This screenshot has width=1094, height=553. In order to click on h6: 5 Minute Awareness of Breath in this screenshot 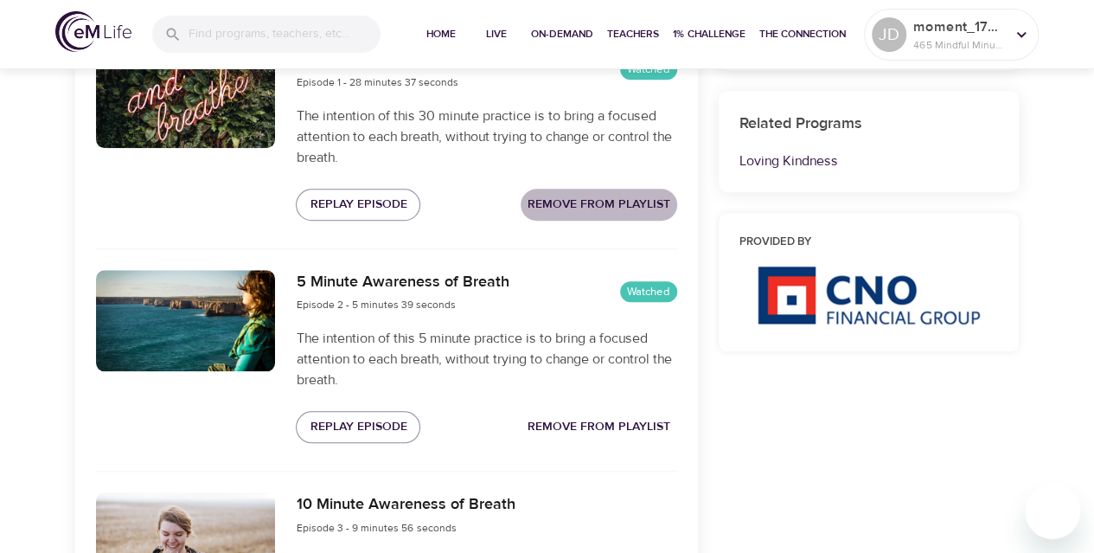, I will do `click(402, 282)`.